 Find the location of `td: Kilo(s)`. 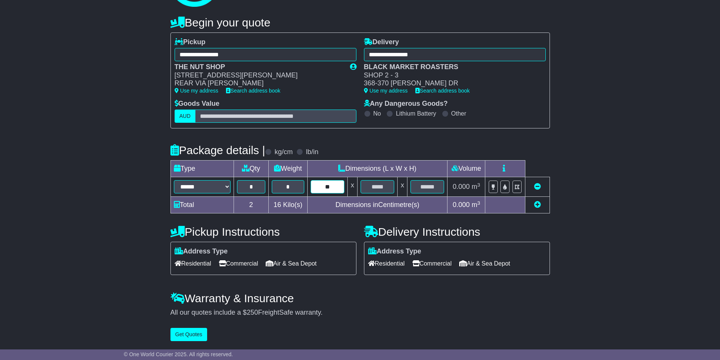

td: Kilo(s) is located at coordinates (288, 205).